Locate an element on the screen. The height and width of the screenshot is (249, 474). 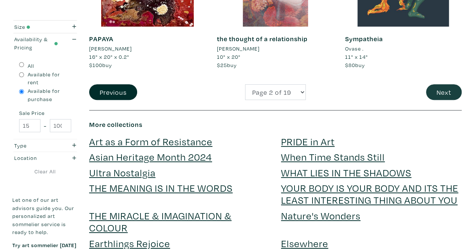
a: Art as a Form of Resistance is located at coordinates (151, 141).